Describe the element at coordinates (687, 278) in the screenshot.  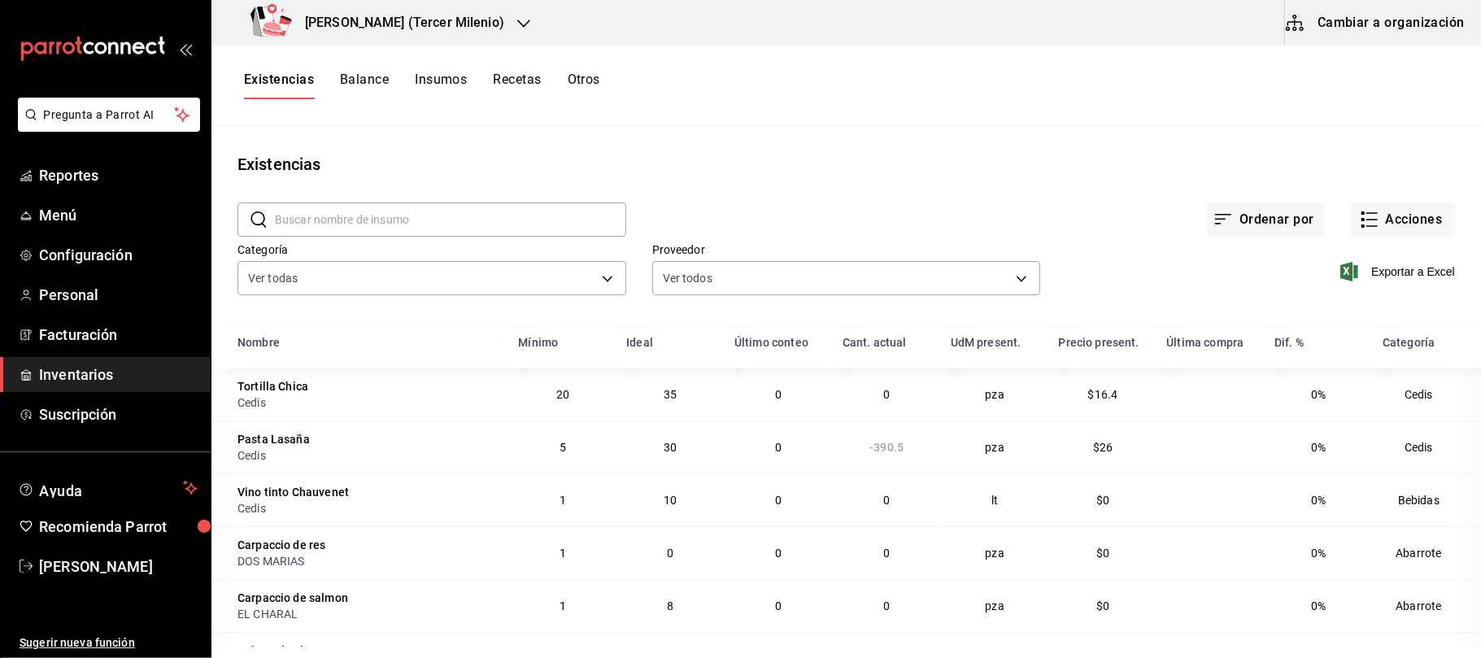
I see `span: Ver todos` at that location.